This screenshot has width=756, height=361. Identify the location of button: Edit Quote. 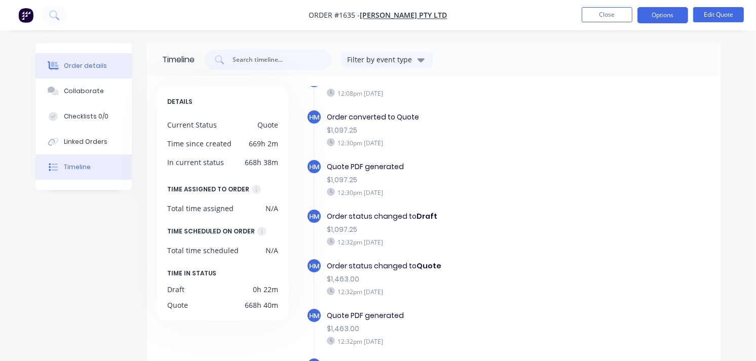
(719, 15).